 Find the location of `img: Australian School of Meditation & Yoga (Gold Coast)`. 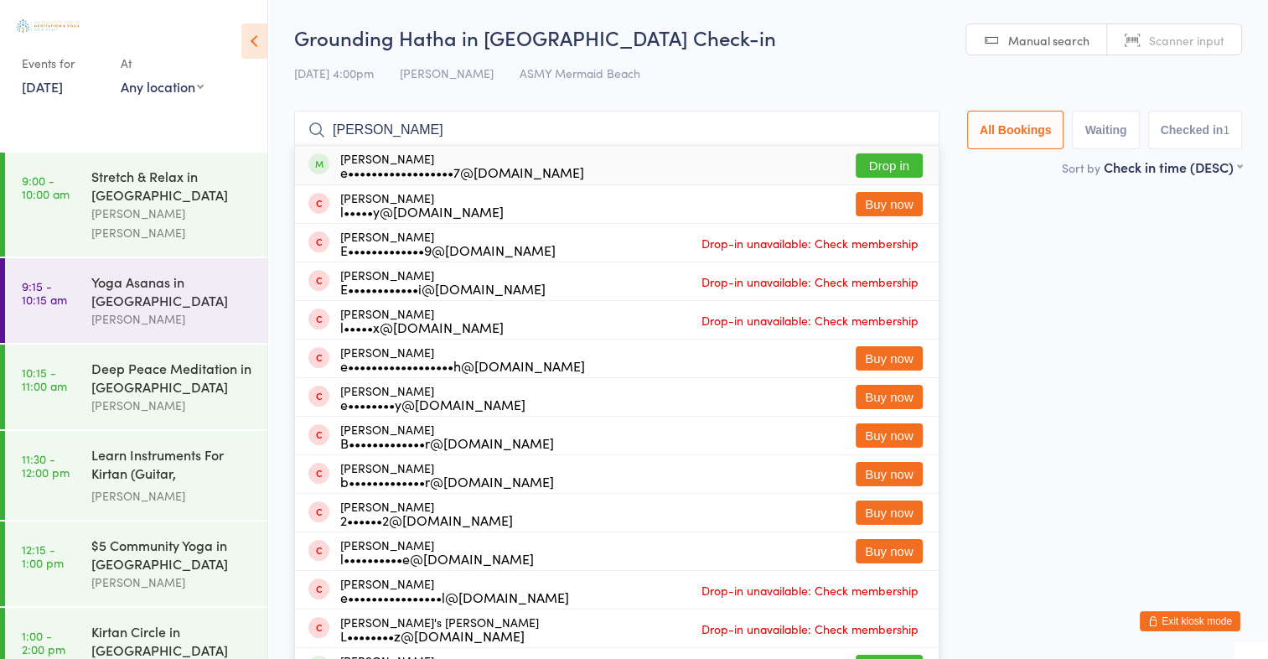

img: Australian School of Meditation & Yoga (Gold Coast) is located at coordinates (48, 26).